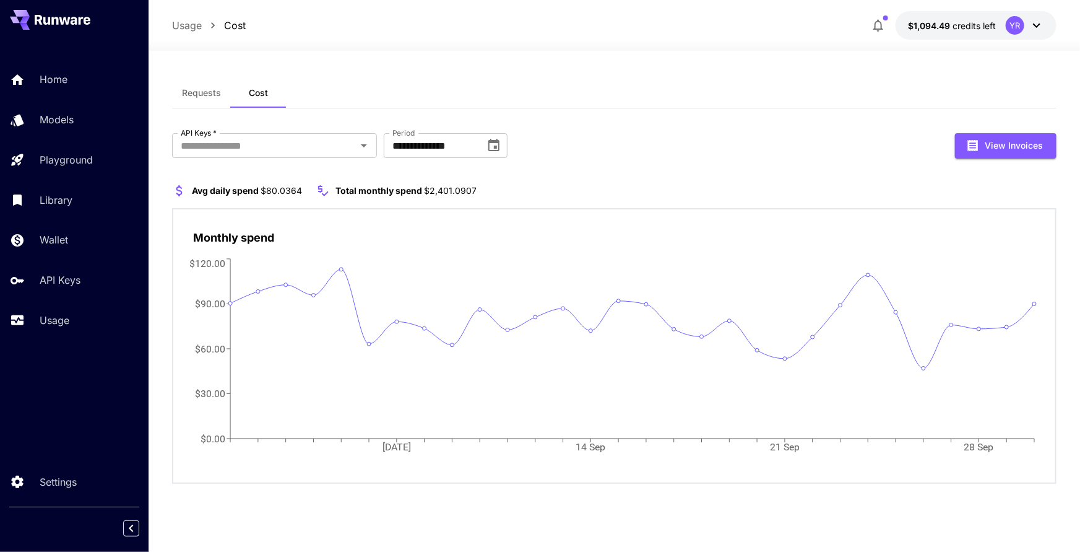  I want to click on button: Collapse sidebar, so click(131, 528).